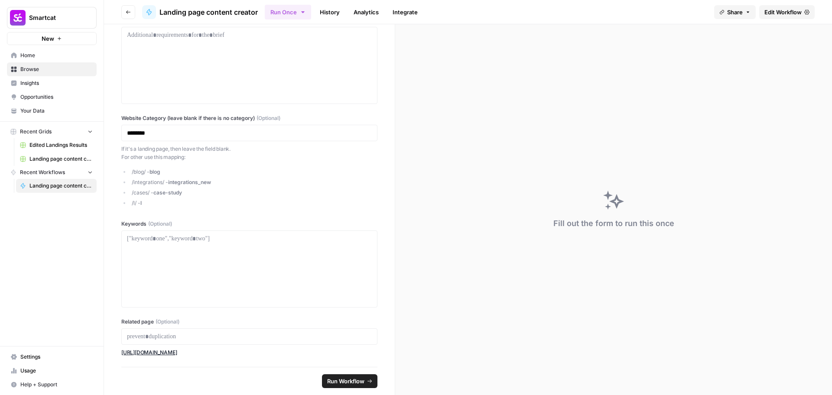 The width and height of the screenshot is (832, 395). What do you see at coordinates (366, 12) in the screenshot?
I see `a: Analytics` at bounding box center [366, 12].